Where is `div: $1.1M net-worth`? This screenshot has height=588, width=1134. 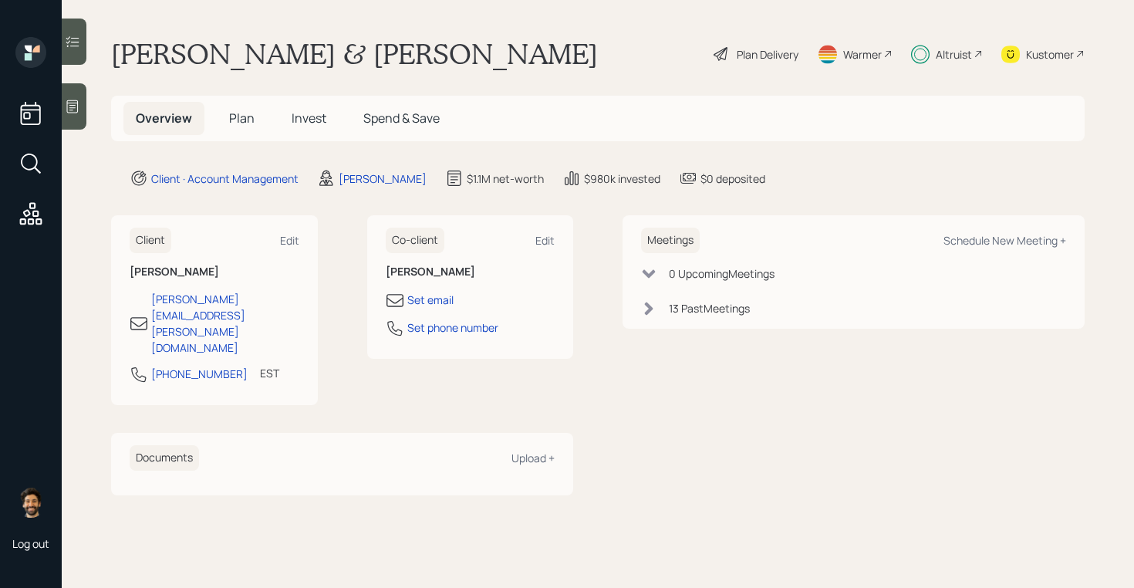 div: $1.1M net-worth is located at coordinates (505, 178).